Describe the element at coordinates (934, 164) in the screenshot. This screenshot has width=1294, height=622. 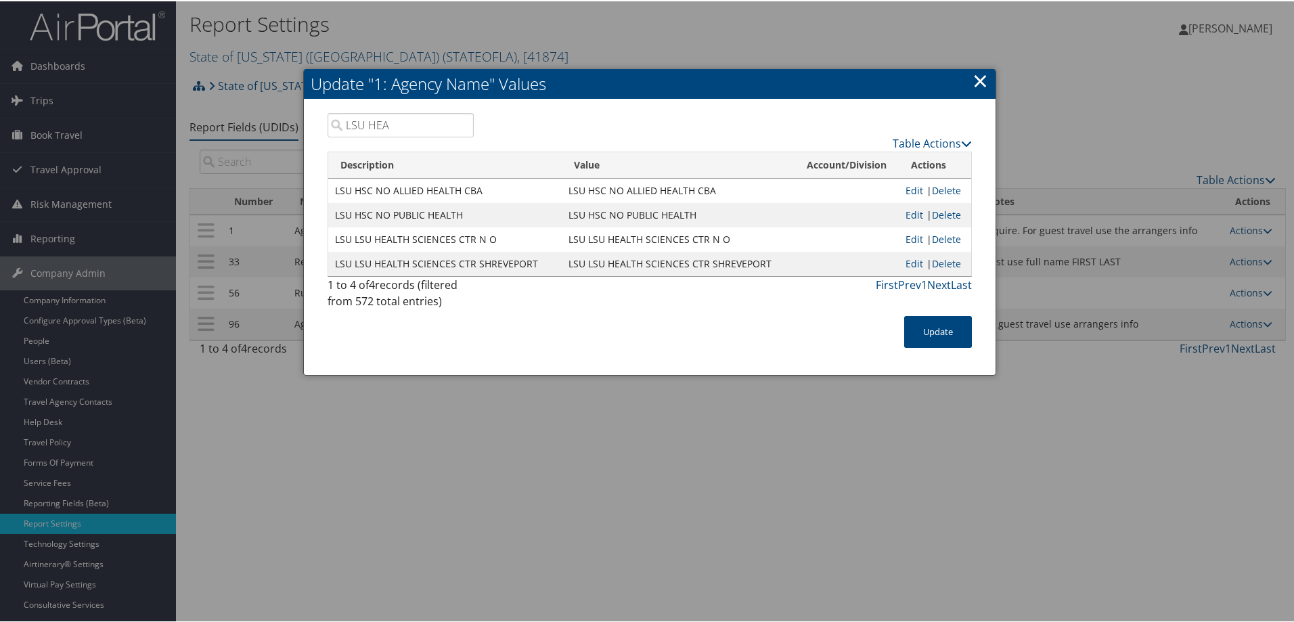
I see `th: Actions` at that location.